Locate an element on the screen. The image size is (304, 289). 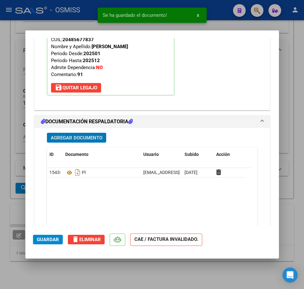
strong: 202501 is located at coordinates (92, 54).